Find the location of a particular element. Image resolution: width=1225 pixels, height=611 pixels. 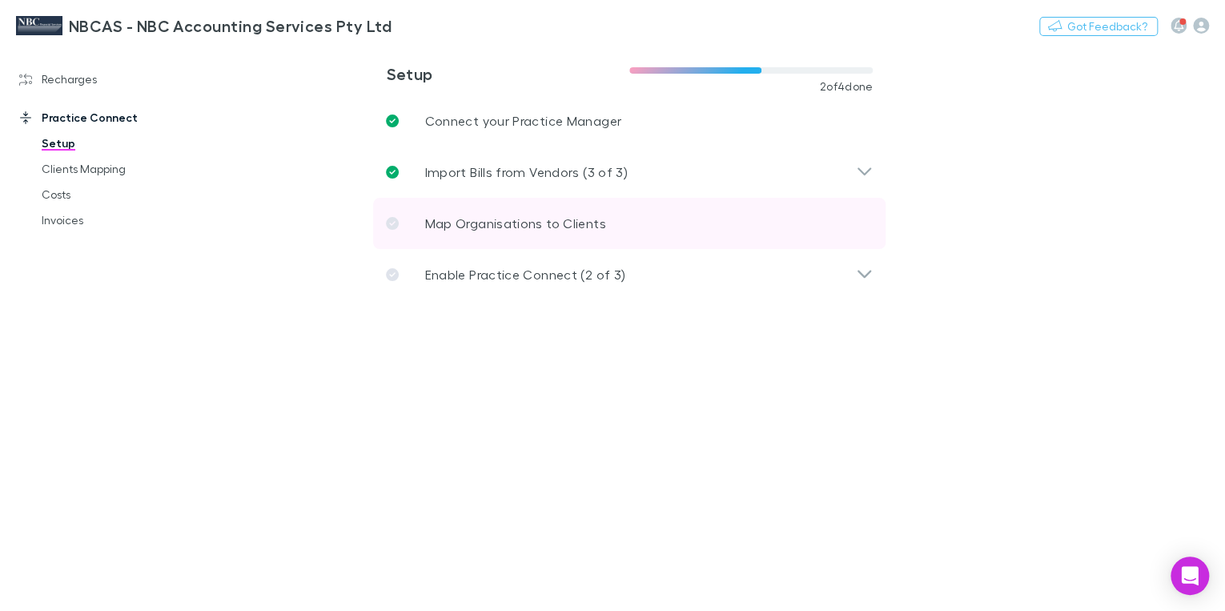

a: Recharges is located at coordinates (105, 79).